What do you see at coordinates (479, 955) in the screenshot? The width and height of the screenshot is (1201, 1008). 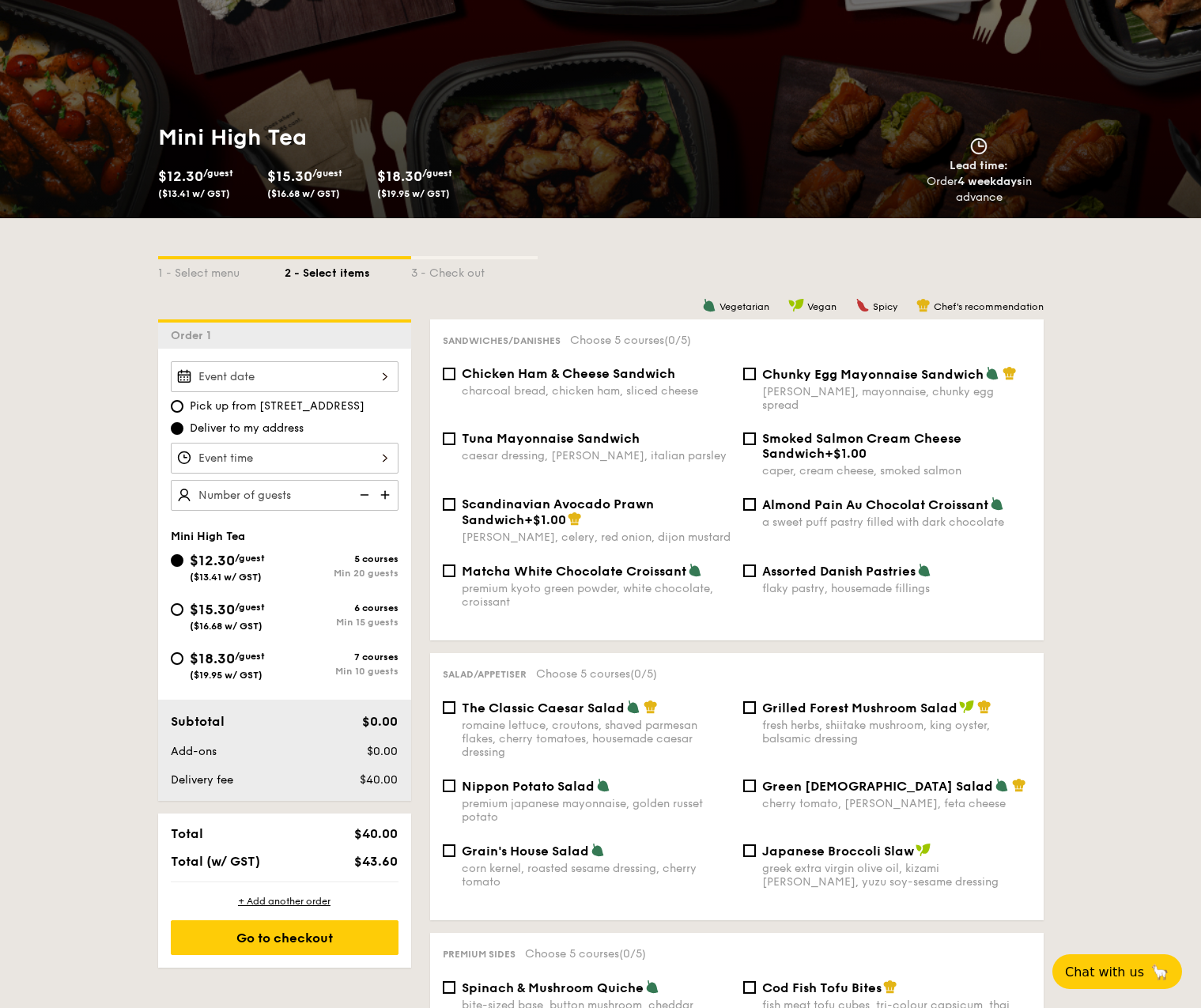 I see `span: Premium sides` at bounding box center [479, 955].